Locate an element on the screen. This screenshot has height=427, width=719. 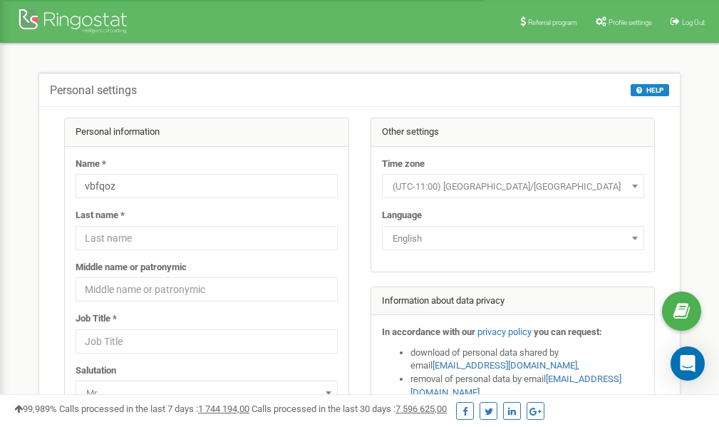
strong: In accordance with our is located at coordinates (428, 331).